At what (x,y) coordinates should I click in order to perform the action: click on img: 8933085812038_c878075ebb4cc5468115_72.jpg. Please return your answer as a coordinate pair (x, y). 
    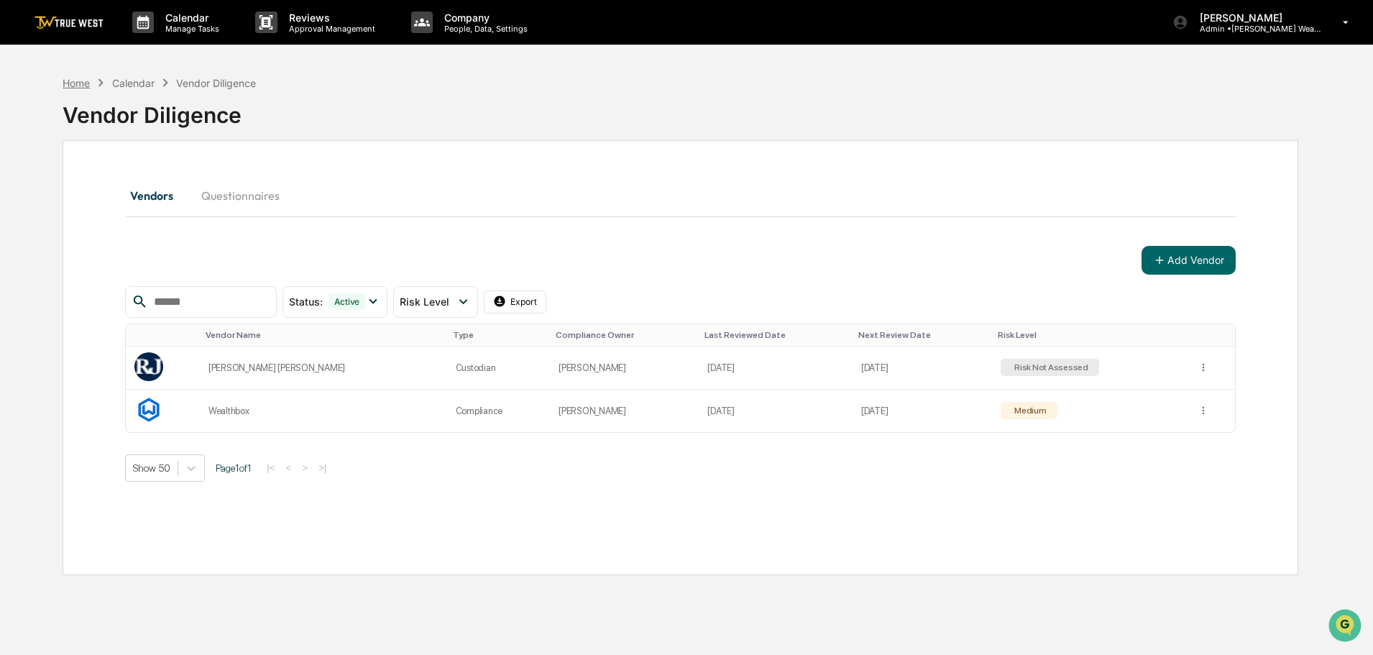
    Looking at the image, I should click on (43, 123).